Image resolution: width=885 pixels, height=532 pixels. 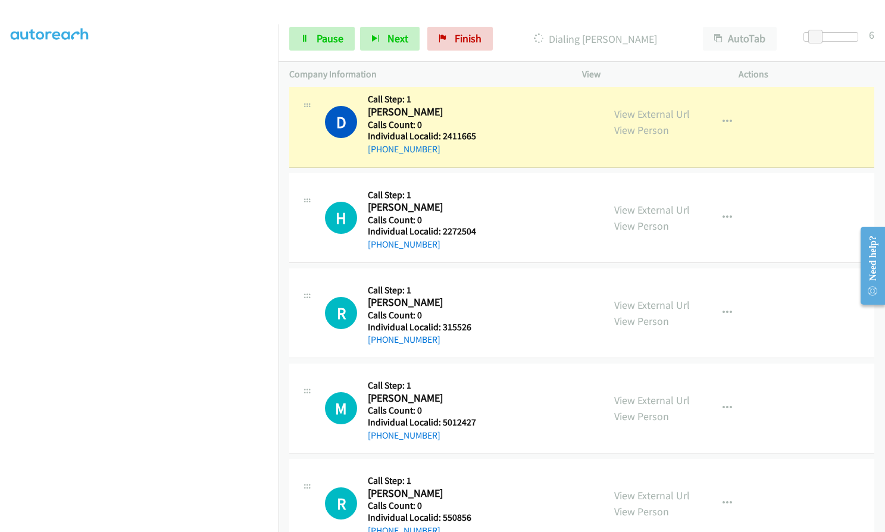 I want to click on span: Pause, so click(x=330, y=38).